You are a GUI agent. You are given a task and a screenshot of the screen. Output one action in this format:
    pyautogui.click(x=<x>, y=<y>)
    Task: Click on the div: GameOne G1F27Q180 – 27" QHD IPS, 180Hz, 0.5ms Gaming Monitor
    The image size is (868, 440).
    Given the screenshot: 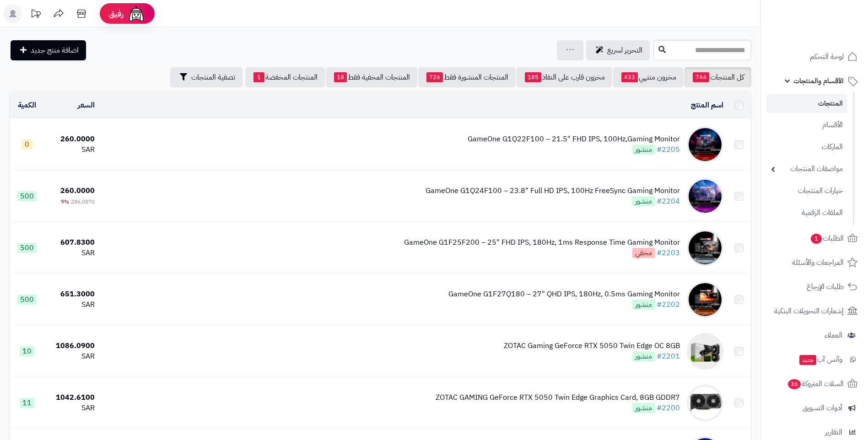 What is the action you would take?
    pyautogui.click(x=564, y=294)
    